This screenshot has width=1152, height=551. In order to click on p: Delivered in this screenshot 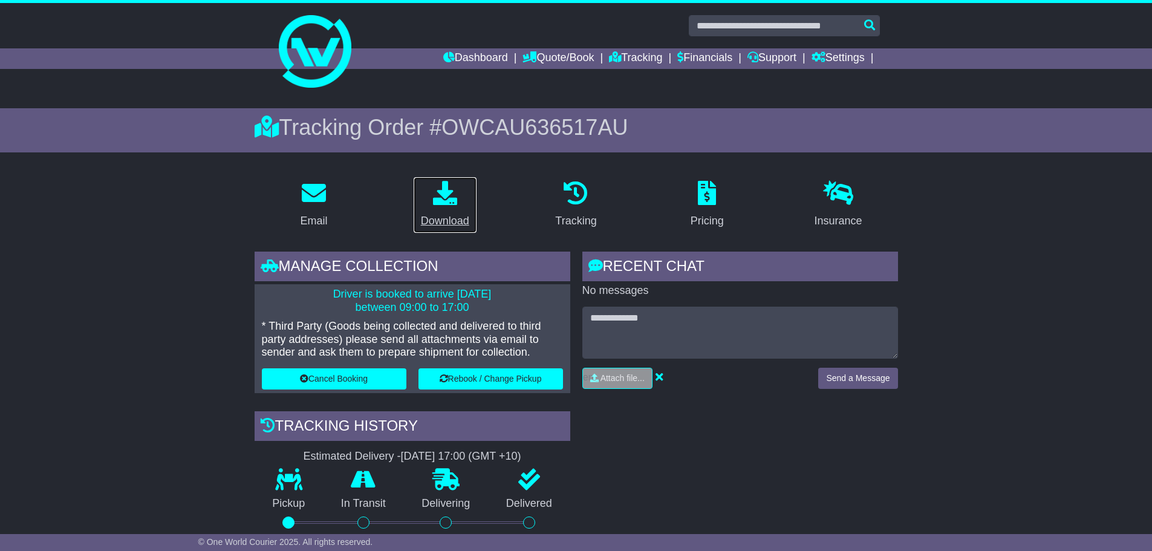, I will do `click(529, 504)`.